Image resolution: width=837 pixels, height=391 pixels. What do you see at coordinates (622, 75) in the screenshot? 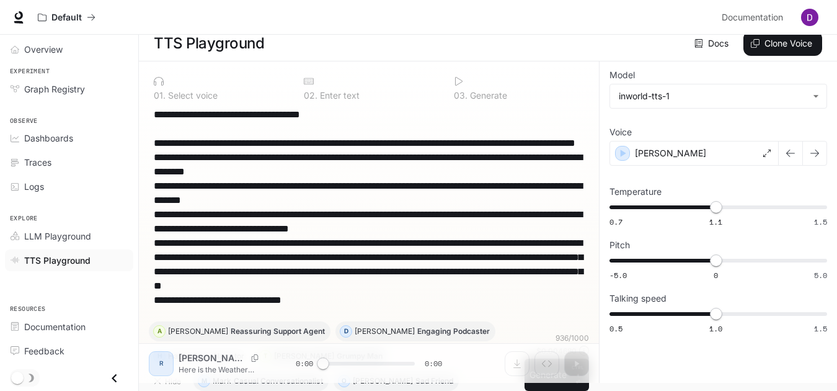
I see `p: Model` at bounding box center [622, 75].